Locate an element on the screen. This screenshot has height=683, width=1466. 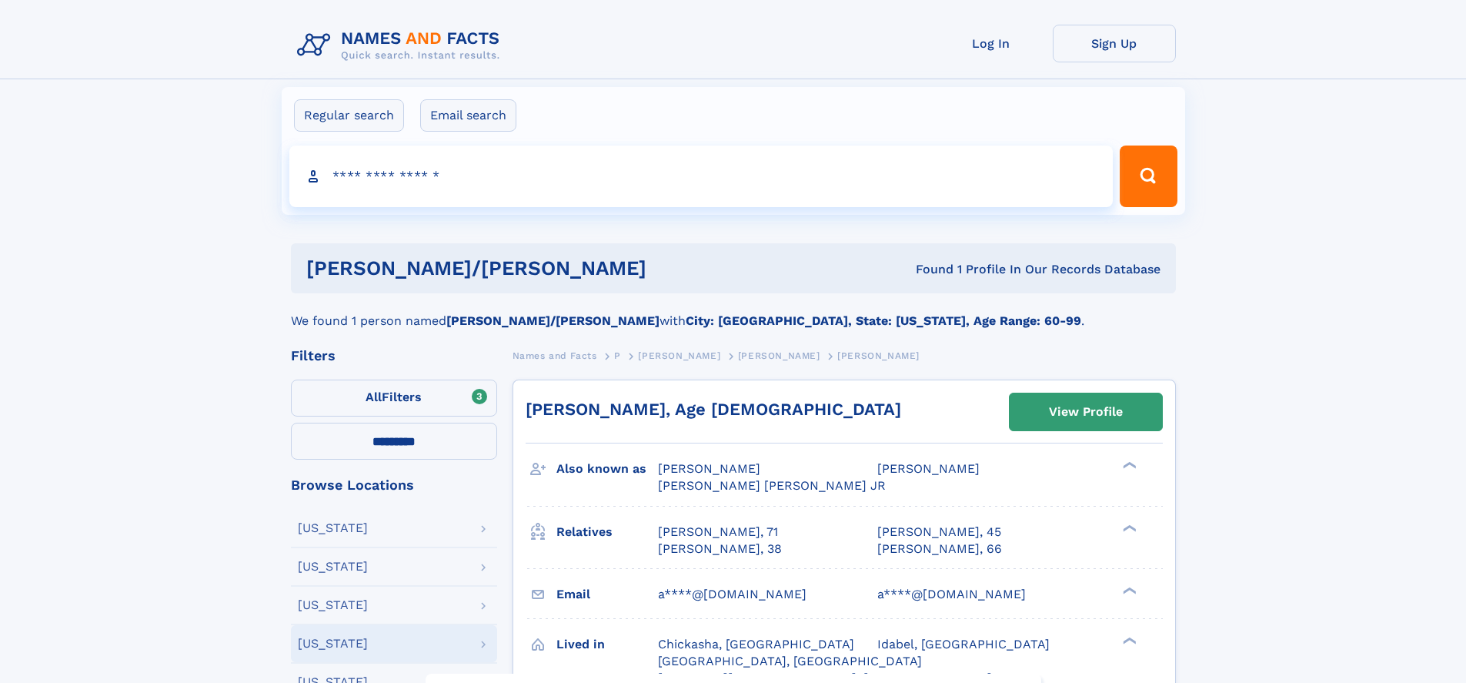
div: View Profile is located at coordinates (1086, 412).